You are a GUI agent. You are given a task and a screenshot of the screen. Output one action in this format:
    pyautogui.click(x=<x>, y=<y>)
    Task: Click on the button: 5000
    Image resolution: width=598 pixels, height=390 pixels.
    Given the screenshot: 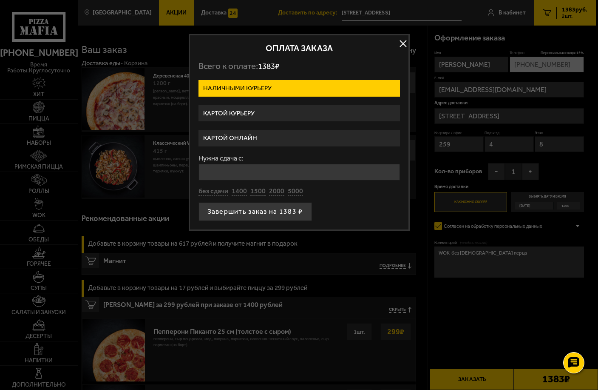 What is the action you would take?
    pyautogui.click(x=296, y=191)
    